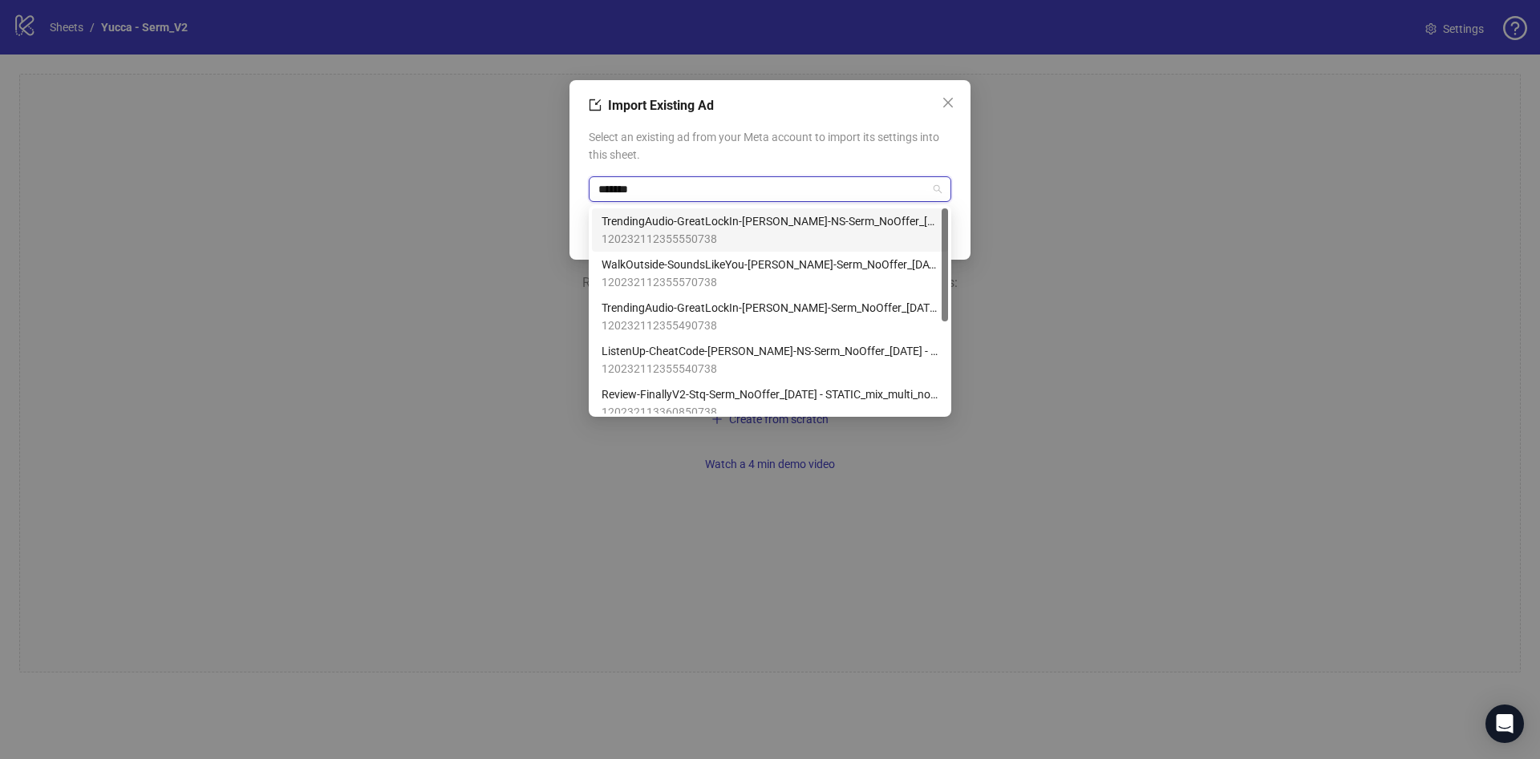 Image resolution: width=1540 pixels, height=759 pixels. I want to click on div: TrendingAudio-GreatLockIn-Delsa-NS-Serm_NoOffer_2025-9-23 - VIDEO_9x16_multi - No Offer - Learn M..., so click(770, 317).